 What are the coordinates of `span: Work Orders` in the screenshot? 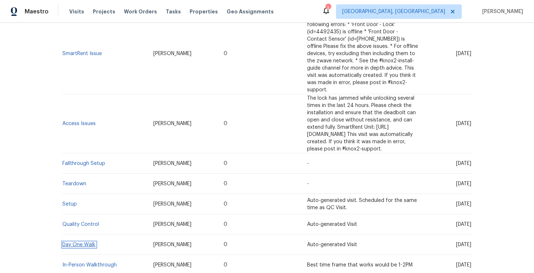 It's located at (140, 12).